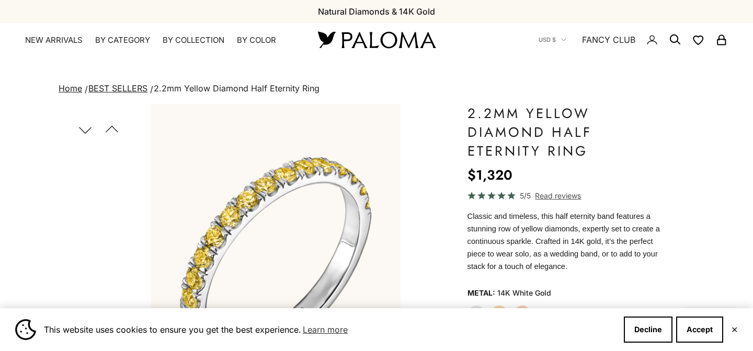 The width and height of the screenshot is (753, 351). I want to click on span: 2.2mm Yellow Diamond Half Eternity Ring, so click(236, 88).